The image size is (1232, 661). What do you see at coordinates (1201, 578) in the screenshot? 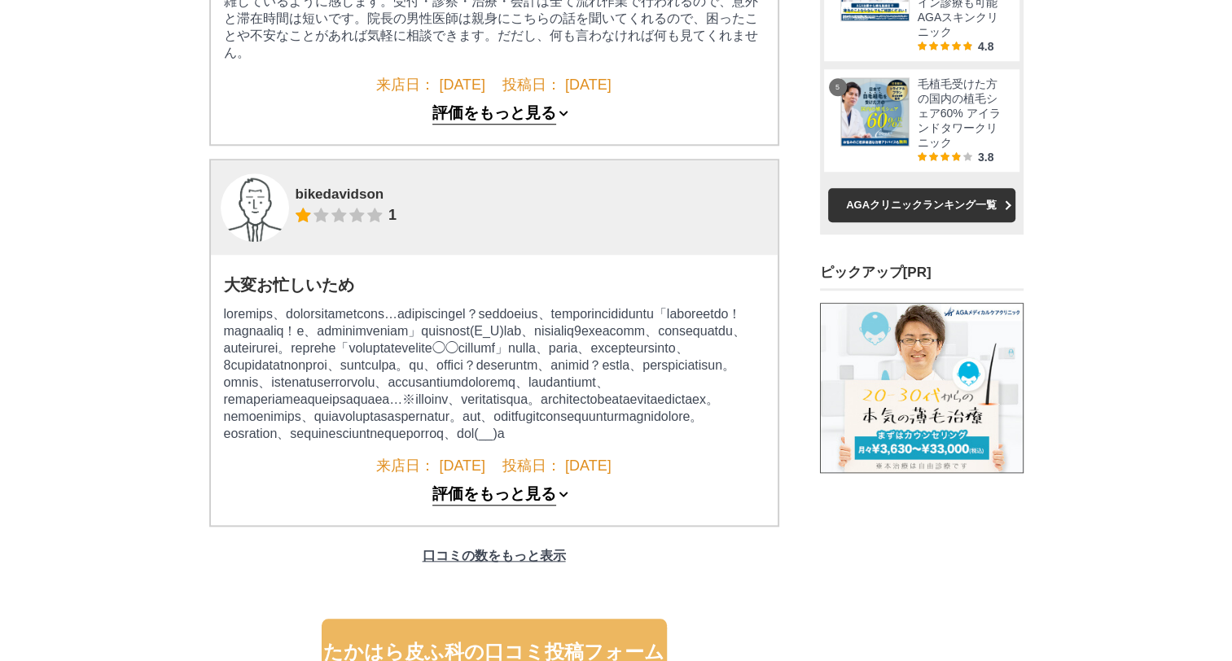
I see `img: PAGE UP` at bounding box center [1201, 578].